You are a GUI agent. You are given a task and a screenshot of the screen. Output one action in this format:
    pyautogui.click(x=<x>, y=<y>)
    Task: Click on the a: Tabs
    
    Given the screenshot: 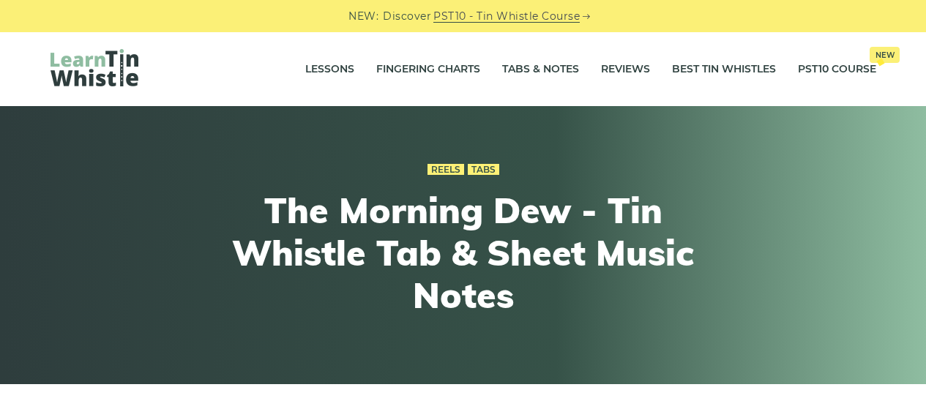 What is the action you would take?
    pyautogui.click(x=483, y=170)
    